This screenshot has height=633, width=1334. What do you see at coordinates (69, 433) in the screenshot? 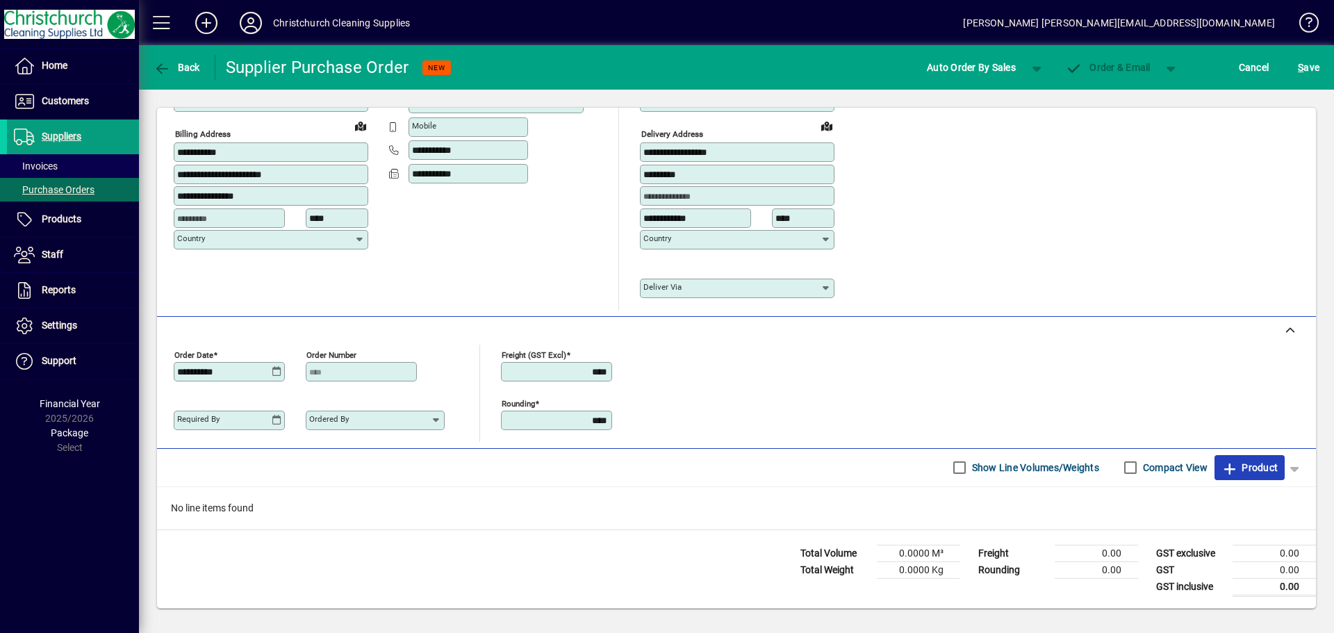
I see `span: Package` at bounding box center [69, 433].